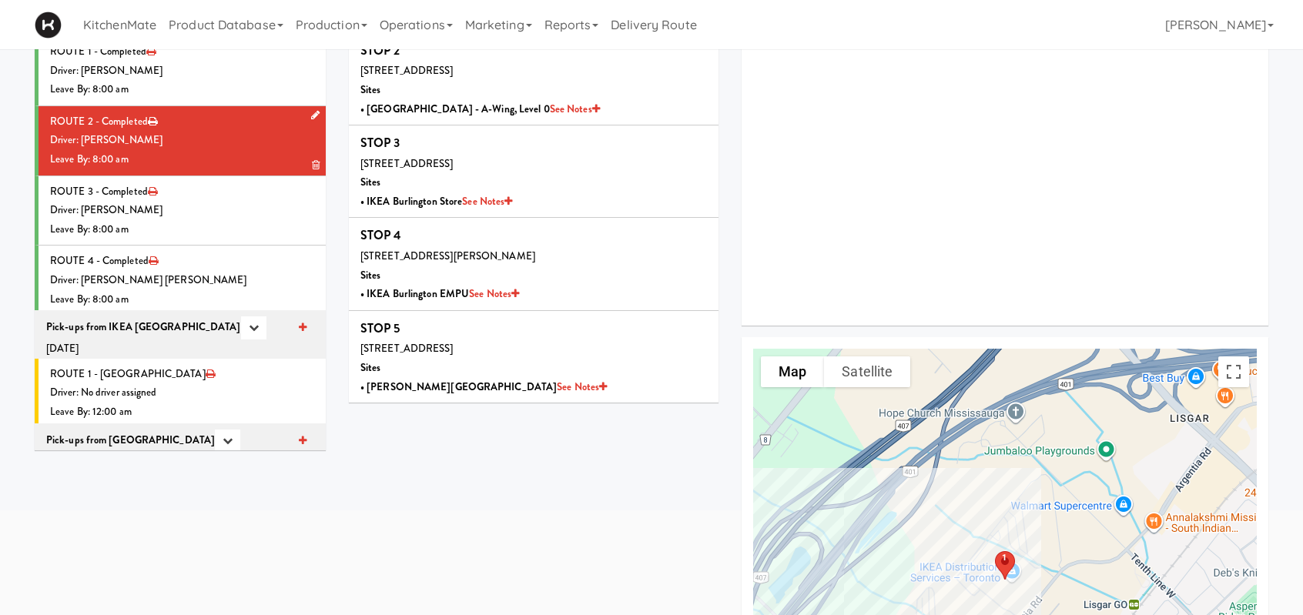 Image resolution: width=1303 pixels, height=615 pixels. What do you see at coordinates (380, 142) in the screenshot?
I see `b: STOP 3` at bounding box center [380, 142].